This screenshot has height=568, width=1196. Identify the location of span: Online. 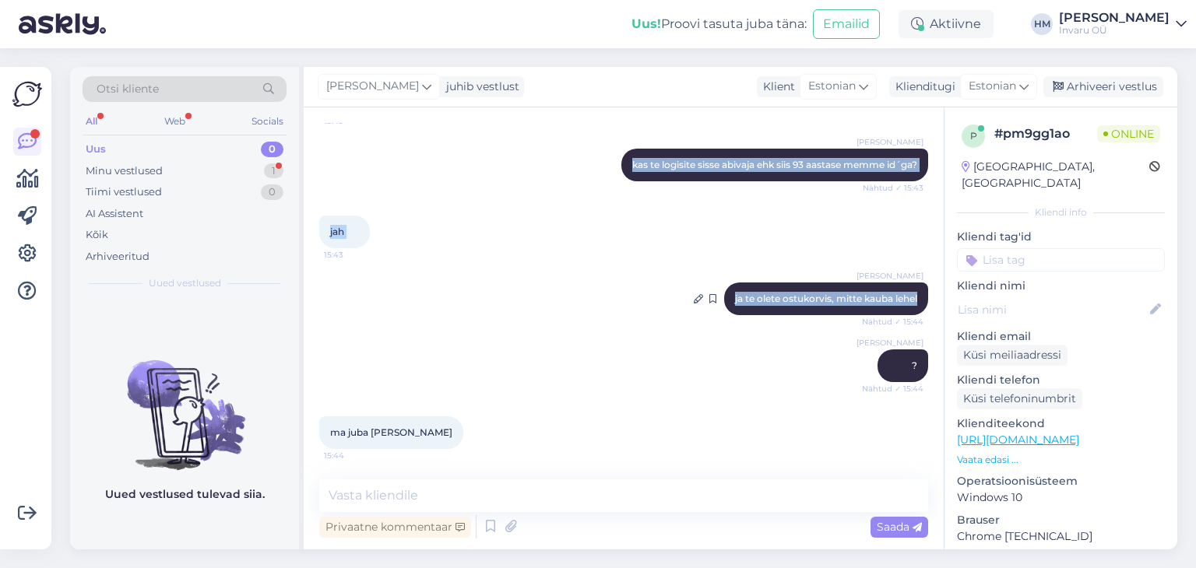
(1128, 134).